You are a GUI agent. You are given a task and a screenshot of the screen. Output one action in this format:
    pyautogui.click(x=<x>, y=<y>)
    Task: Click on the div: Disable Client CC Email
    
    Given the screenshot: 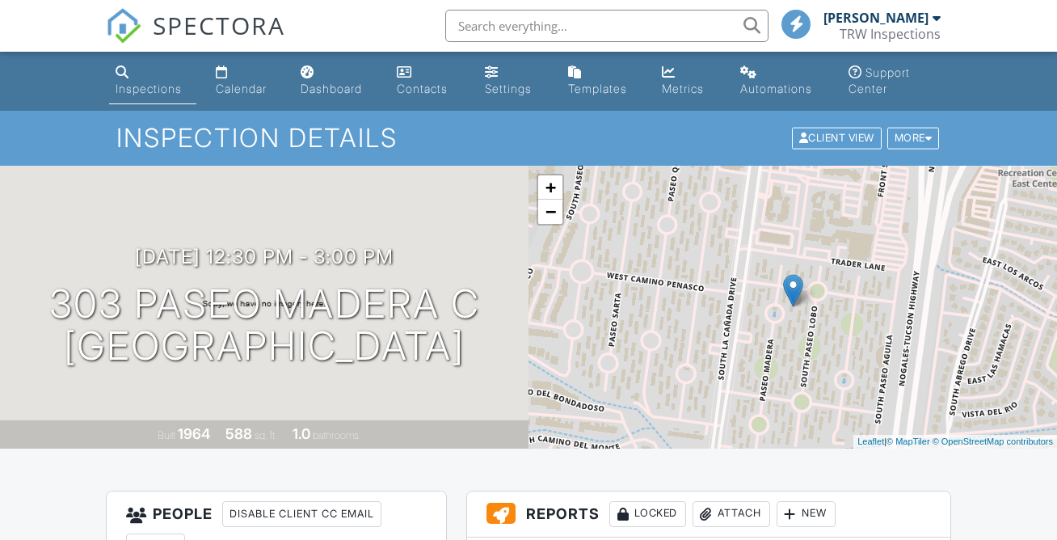 What is the action you would take?
    pyautogui.click(x=301, y=514)
    